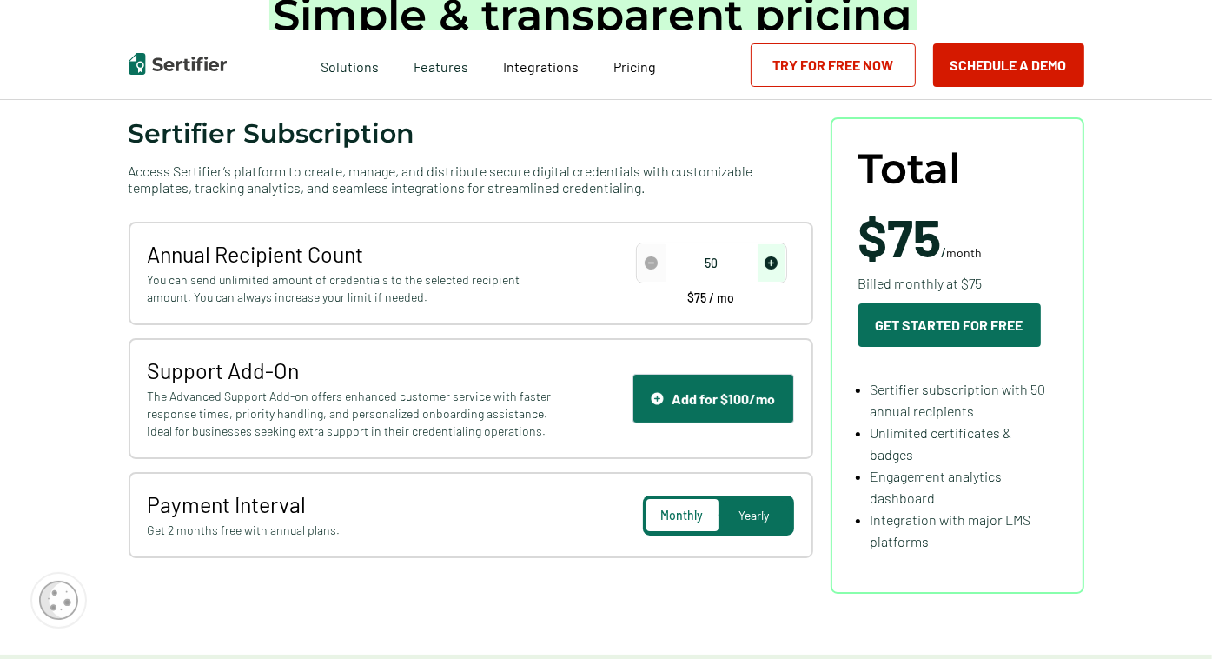 Image resolution: width=1212 pixels, height=659 pixels. I want to click on span: Engagement analytics dashboard, so click(937, 487).